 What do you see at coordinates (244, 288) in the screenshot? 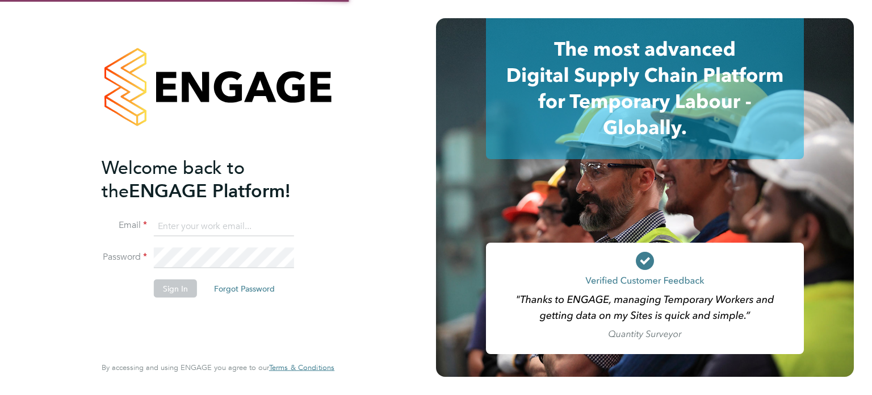
I see `button: Forgot Password` at bounding box center [244, 288].